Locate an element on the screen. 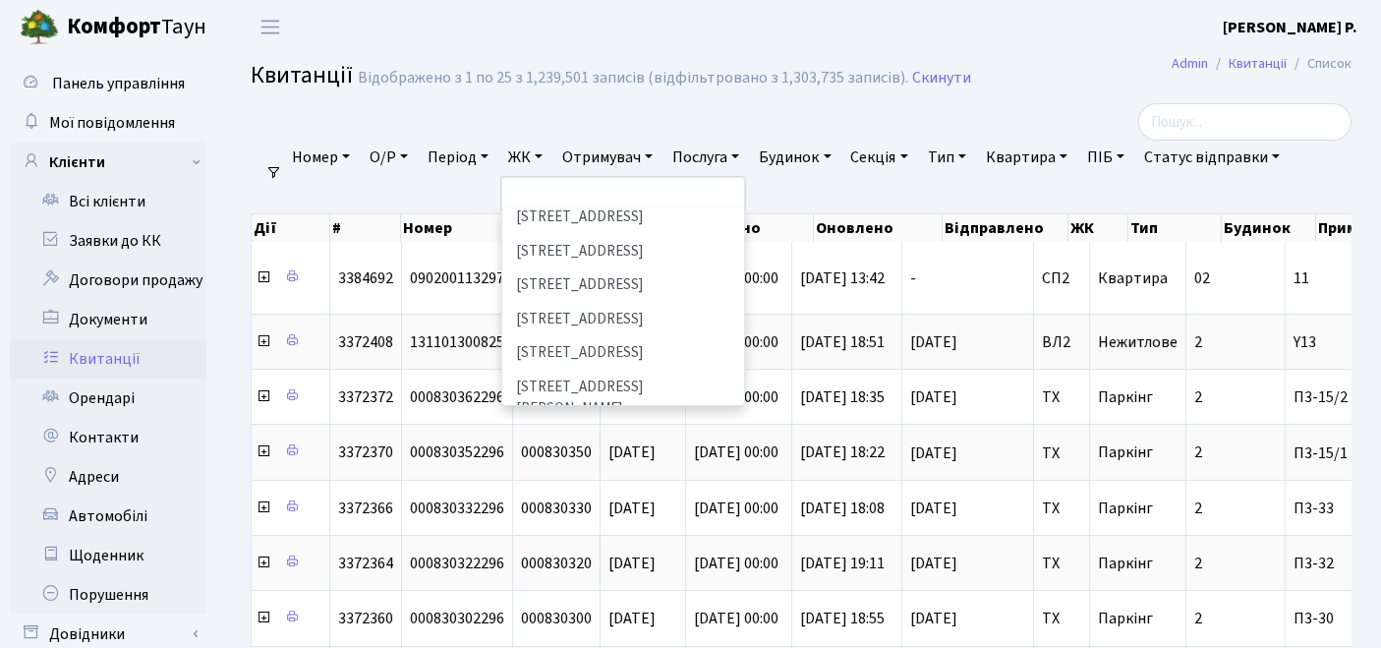 The image size is (1381, 648). th: Дії is located at coordinates (291, 228).